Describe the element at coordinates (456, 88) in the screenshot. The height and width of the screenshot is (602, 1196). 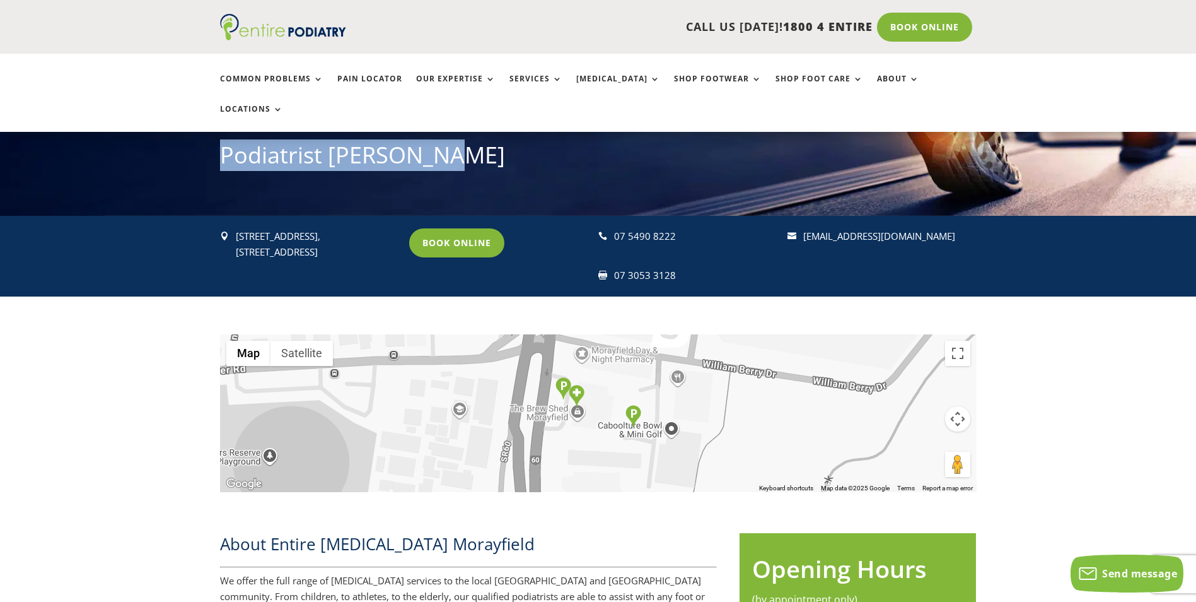
I see `a: Our Expertise` at that location.